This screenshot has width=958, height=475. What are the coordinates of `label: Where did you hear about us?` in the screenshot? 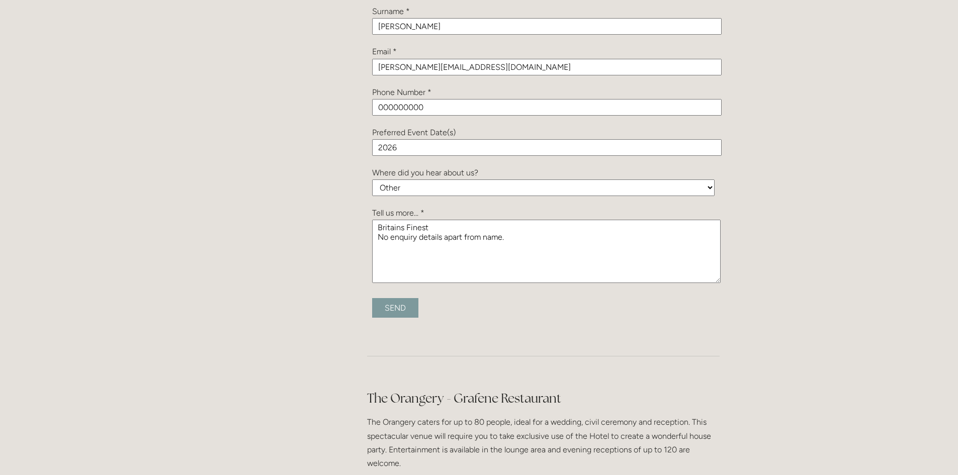 It's located at (425, 172).